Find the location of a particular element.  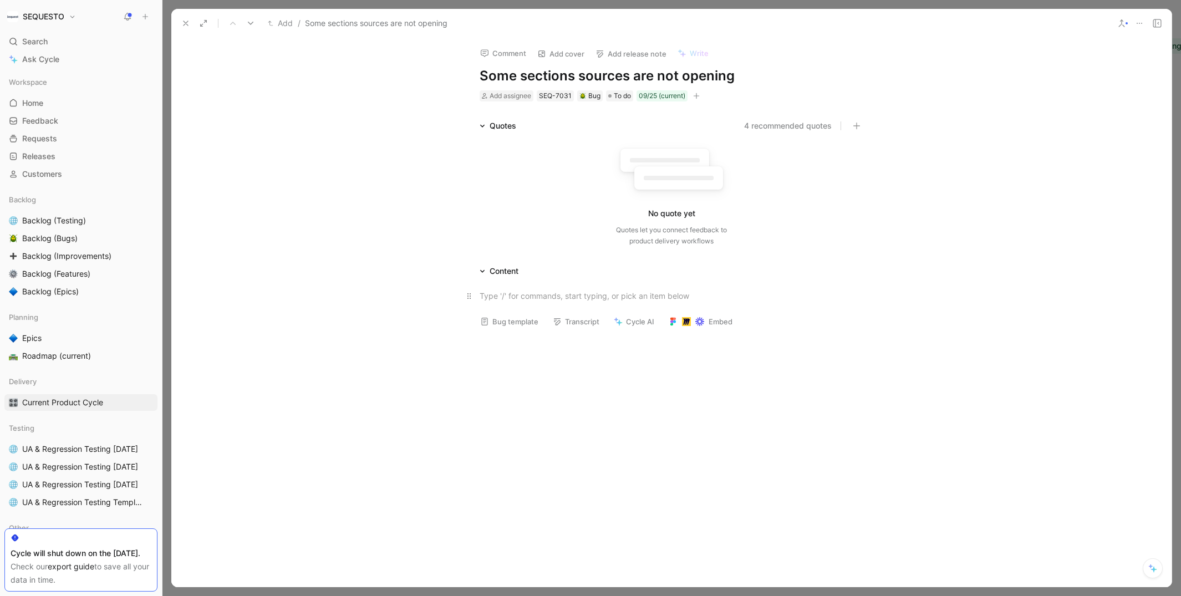

span: Planning is located at coordinates (23, 317).